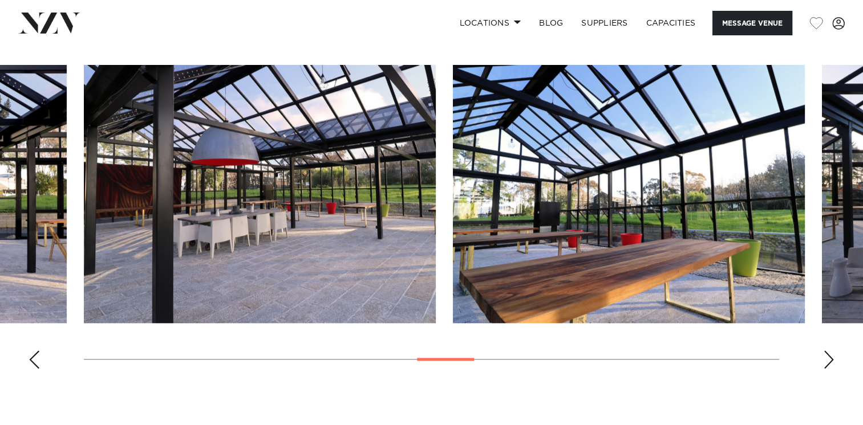 This screenshot has width=863, height=425. I want to click on a: BLOG, so click(551, 23).